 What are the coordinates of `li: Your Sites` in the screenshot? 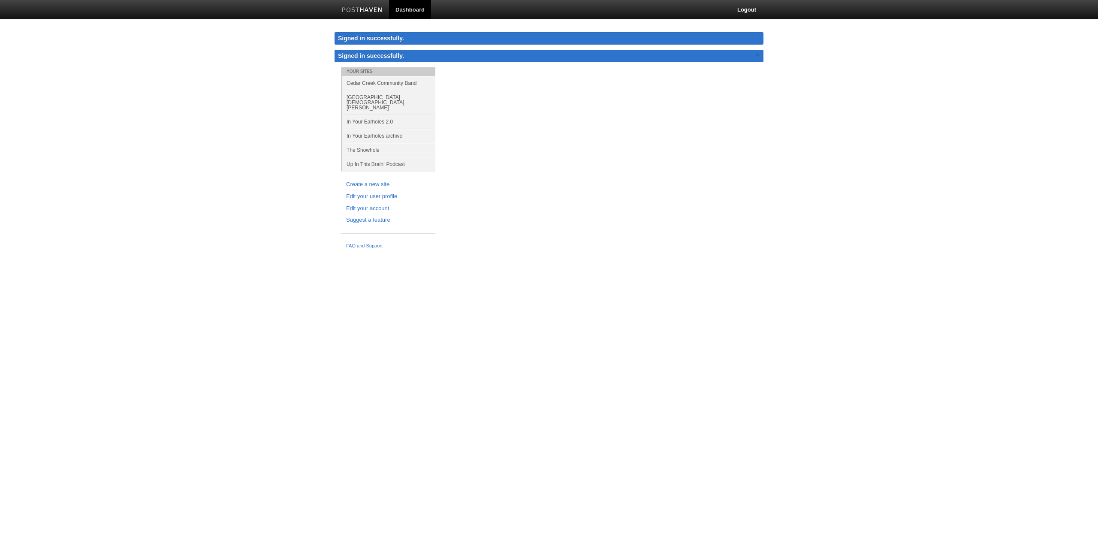 It's located at (388, 72).